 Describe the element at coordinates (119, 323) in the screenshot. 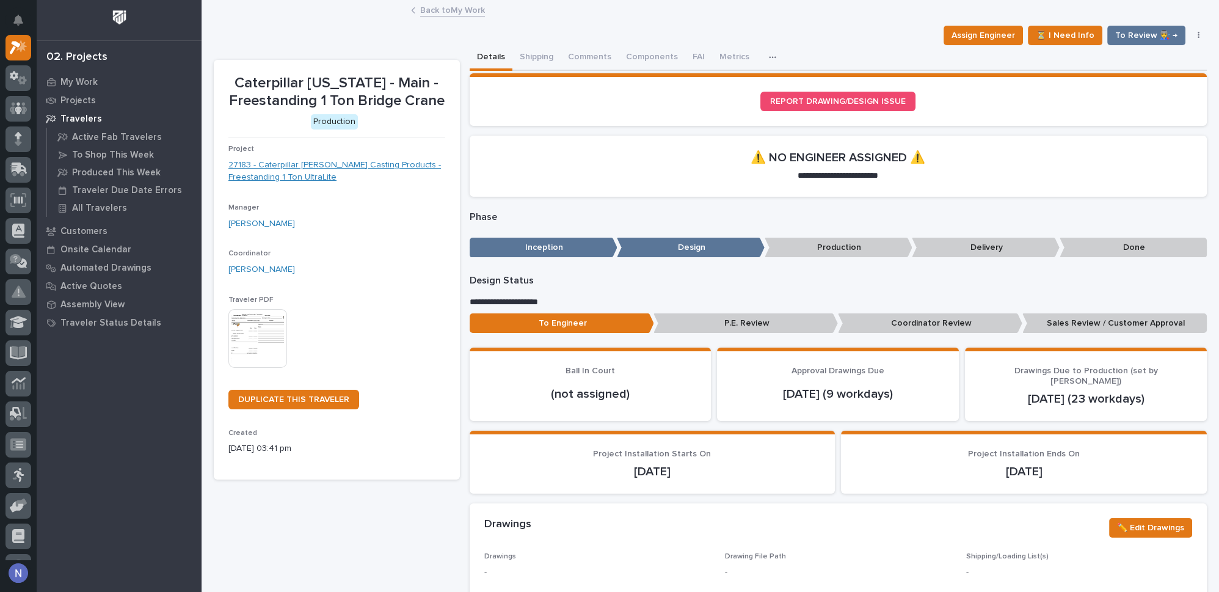

I see `a: Traveler Status Details` at that location.